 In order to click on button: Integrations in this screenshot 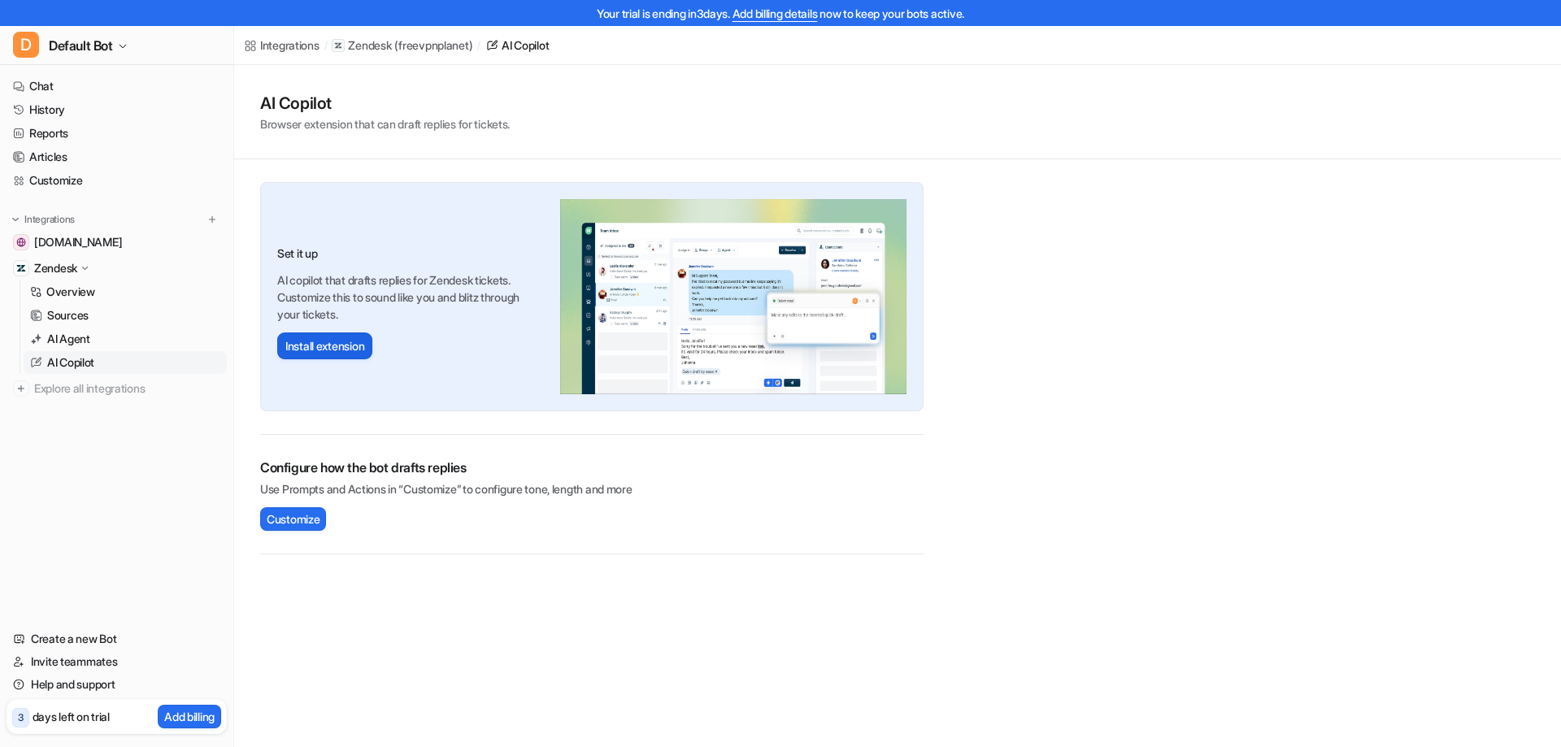, I will do `click(43, 220)`.